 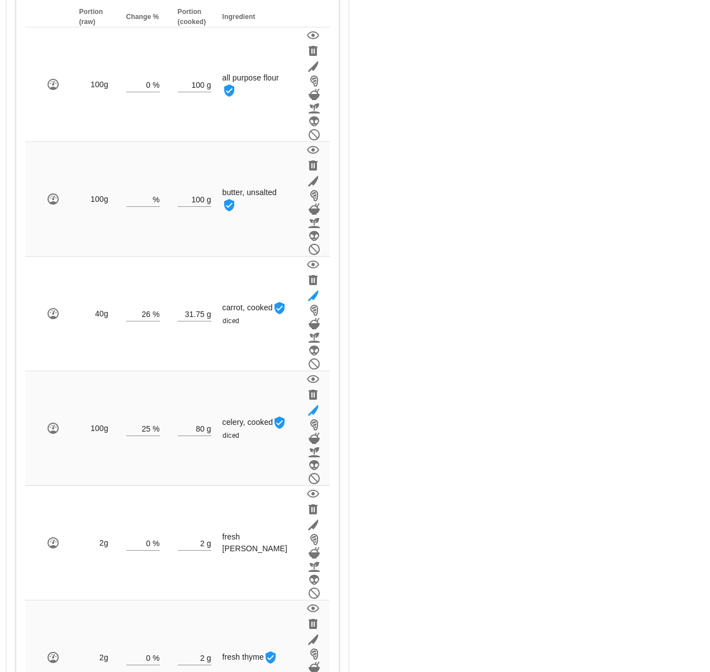 I want to click on span: fresh thyme, so click(x=250, y=657).